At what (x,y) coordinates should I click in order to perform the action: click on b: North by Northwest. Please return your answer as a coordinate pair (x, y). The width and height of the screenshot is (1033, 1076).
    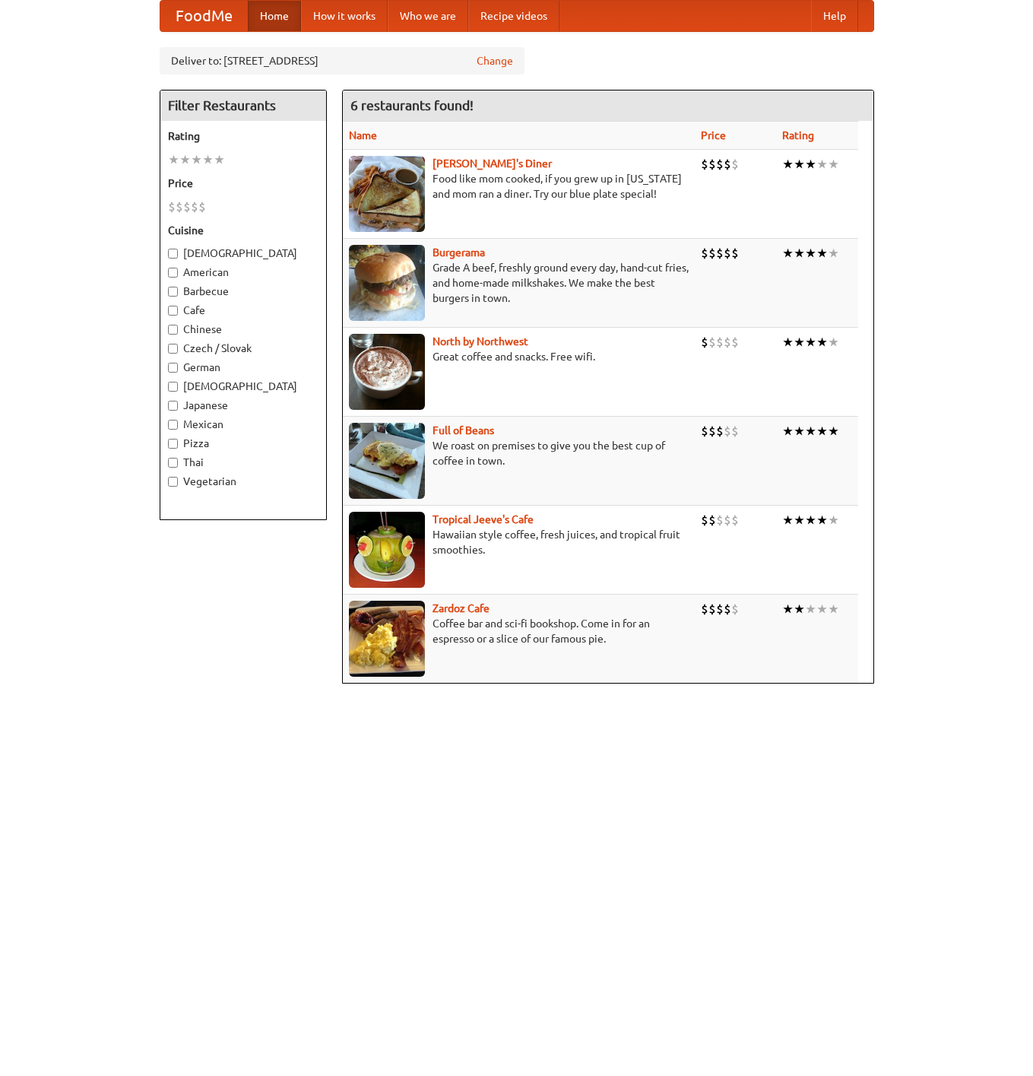
    Looking at the image, I should click on (480, 341).